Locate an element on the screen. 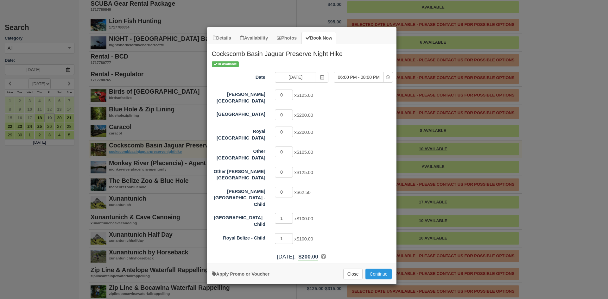 The image size is (608, 299). button: Close is located at coordinates (353, 274).